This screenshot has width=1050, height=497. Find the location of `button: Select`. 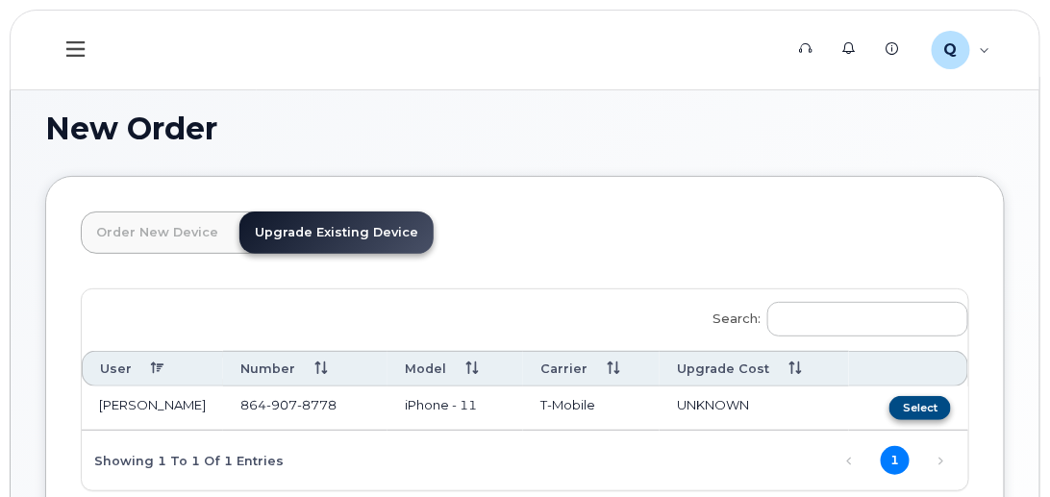

button: Select is located at coordinates (920, 408).